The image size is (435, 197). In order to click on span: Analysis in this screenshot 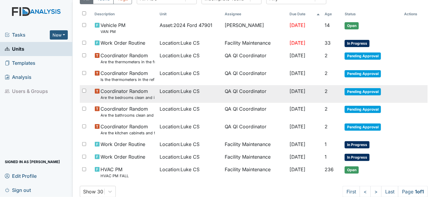, I will do `click(18, 77)`.